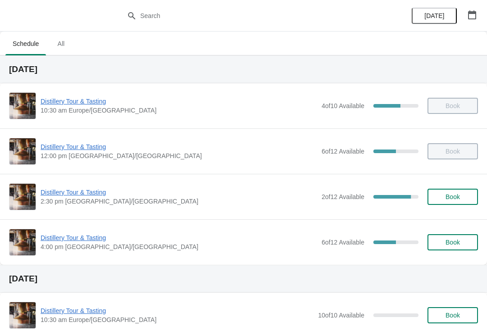 The height and width of the screenshot is (331, 487). I want to click on img: Distillery Tour & Tasting | | 12:00 pm Europe/London, so click(23, 151).